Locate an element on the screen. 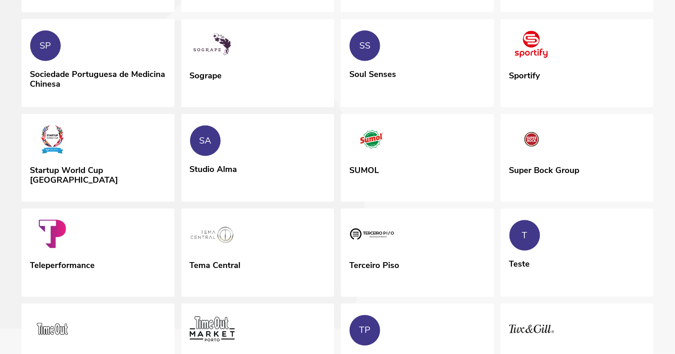 This screenshot has height=354, width=675. a: Terceiro Piso Terceiro Piso is located at coordinates (418, 253).